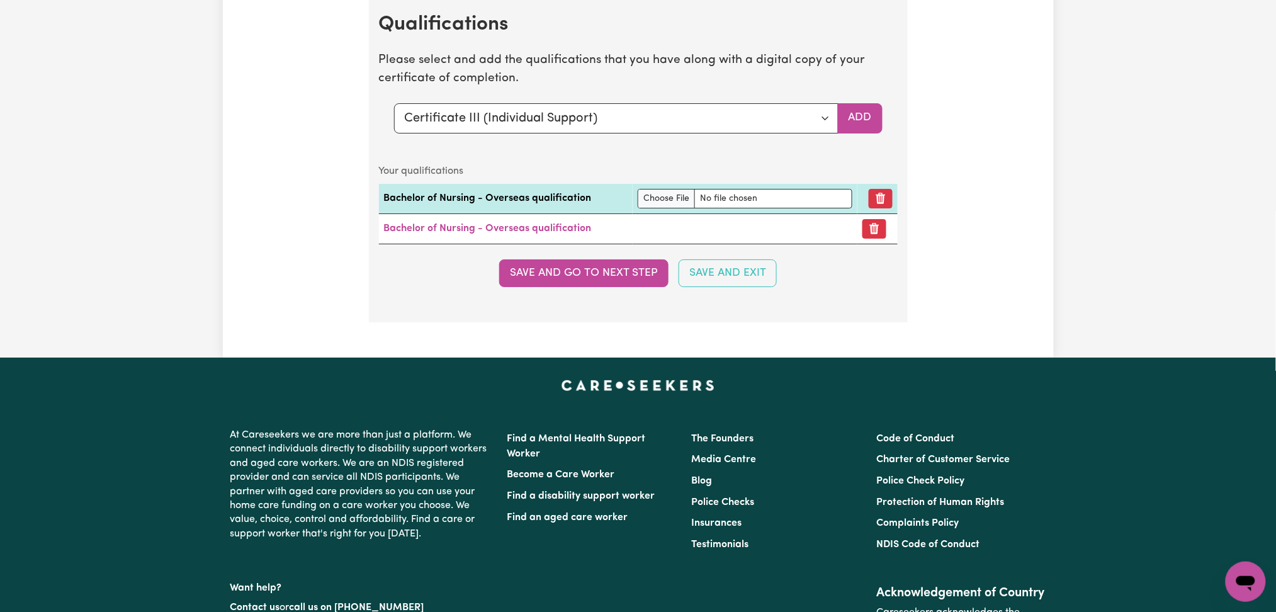 This screenshot has height=612, width=1276. I want to click on p: At Careseekers we are more than just a platform. We connect individuals directly to disability su..., so click(361, 484).